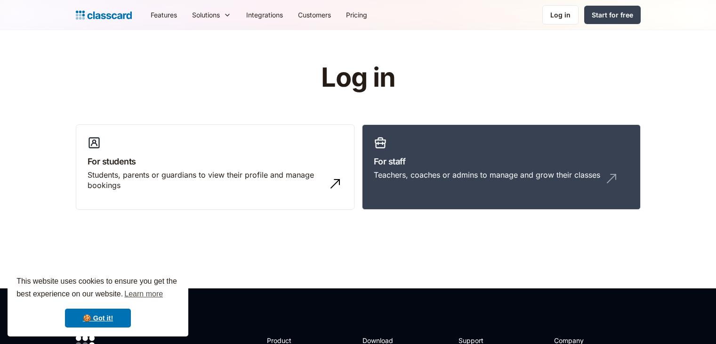 This screenshot has width=716, height=344. Describe the element at coordinates (215, 161) in the screenshot. I see `h3: For students` at that location.